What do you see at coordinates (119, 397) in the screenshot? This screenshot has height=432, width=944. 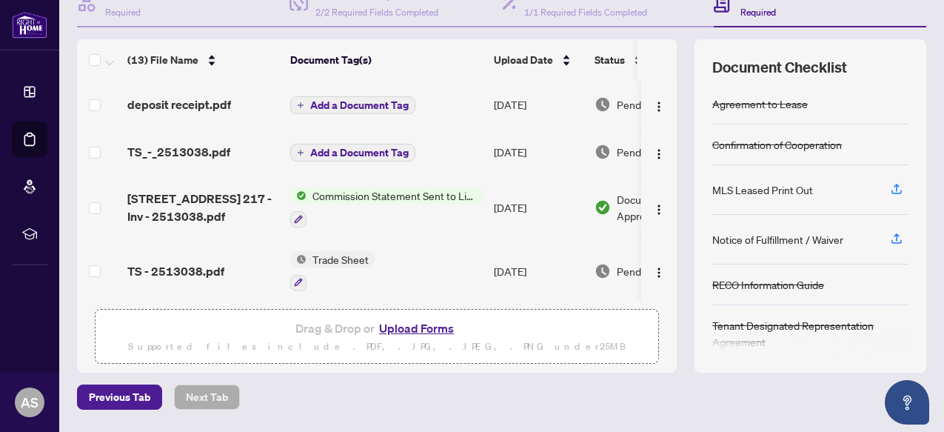 I see `button: Previous Tab` at bounding box center [119, 397].